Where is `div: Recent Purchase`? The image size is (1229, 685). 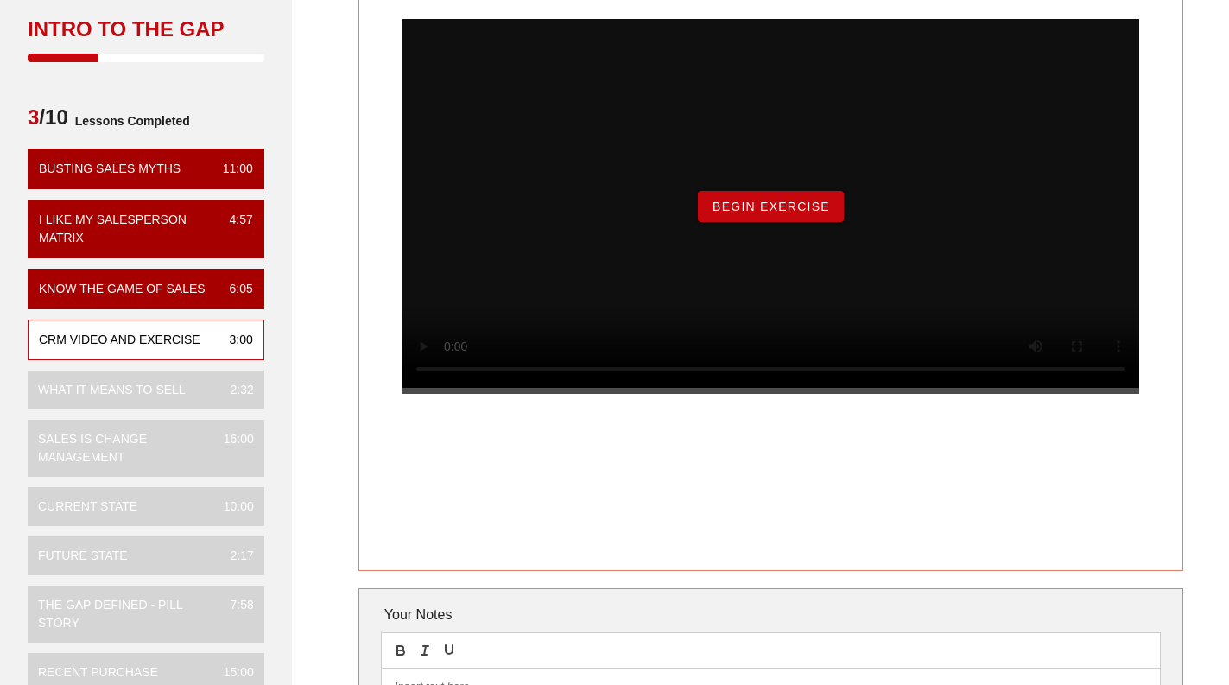
div: Recent Purchase is located at coordinates (98, 672).